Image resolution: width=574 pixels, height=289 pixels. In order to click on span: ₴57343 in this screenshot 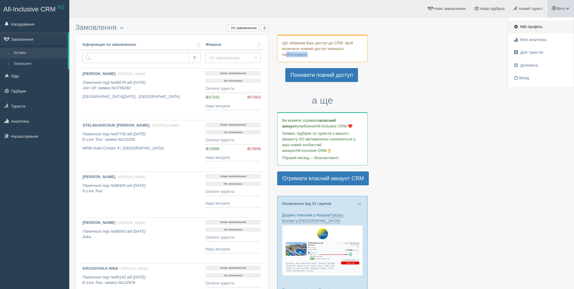, I will do `click(212, 97)`.